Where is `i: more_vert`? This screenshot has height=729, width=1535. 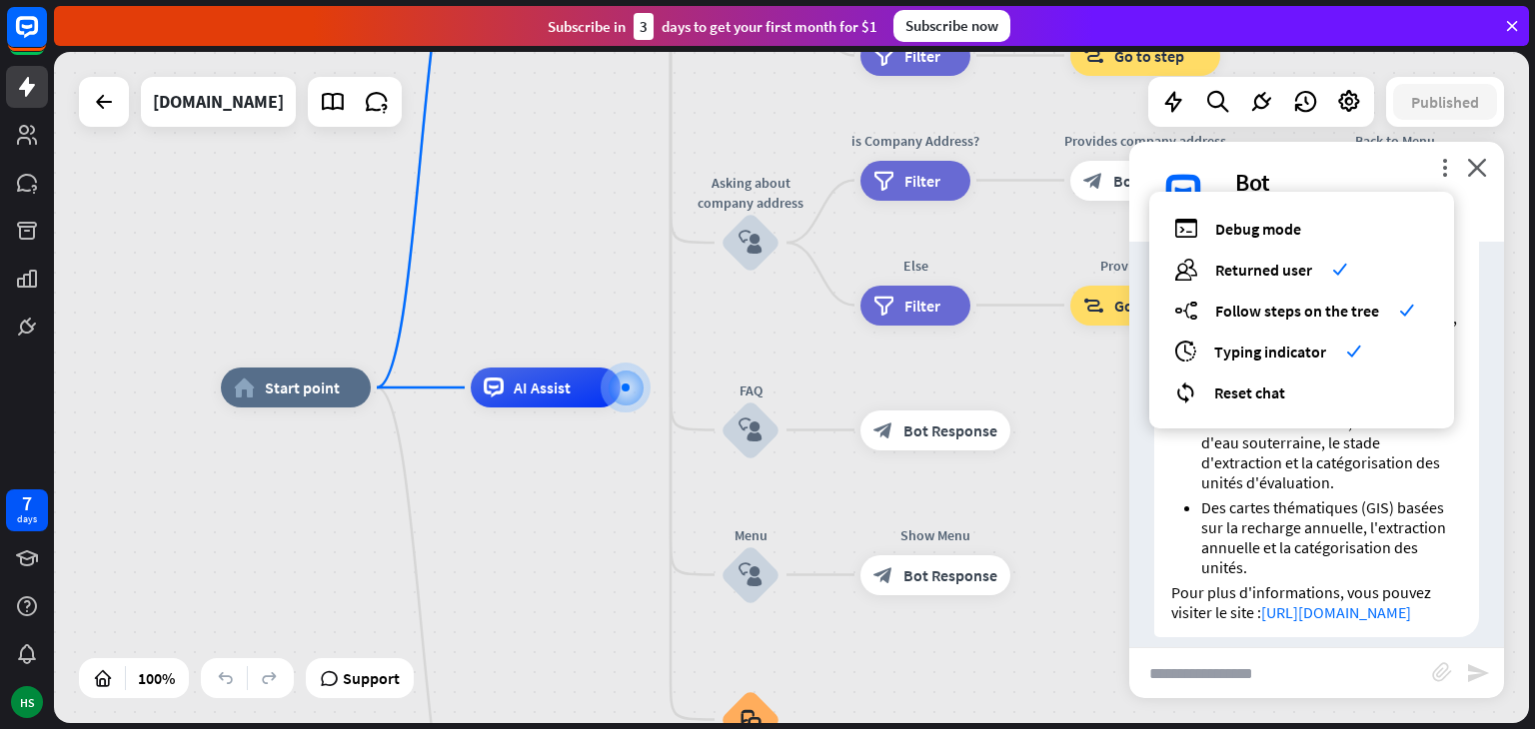
i: more_vert is located at coordinates (1444, 167).